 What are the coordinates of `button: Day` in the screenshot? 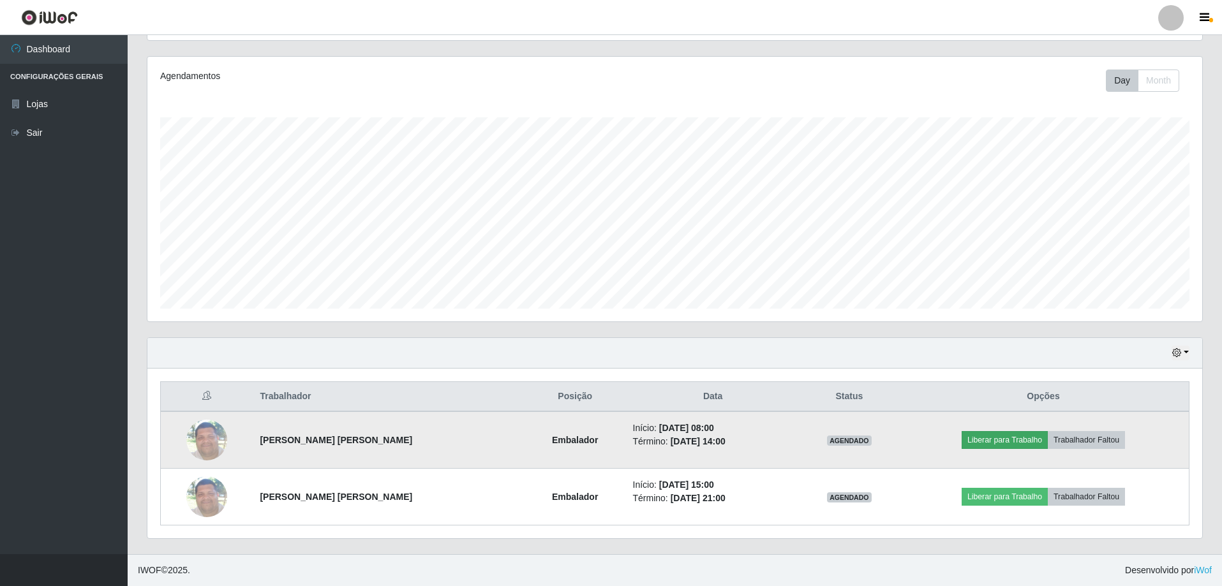 It's located at (1121, 80).